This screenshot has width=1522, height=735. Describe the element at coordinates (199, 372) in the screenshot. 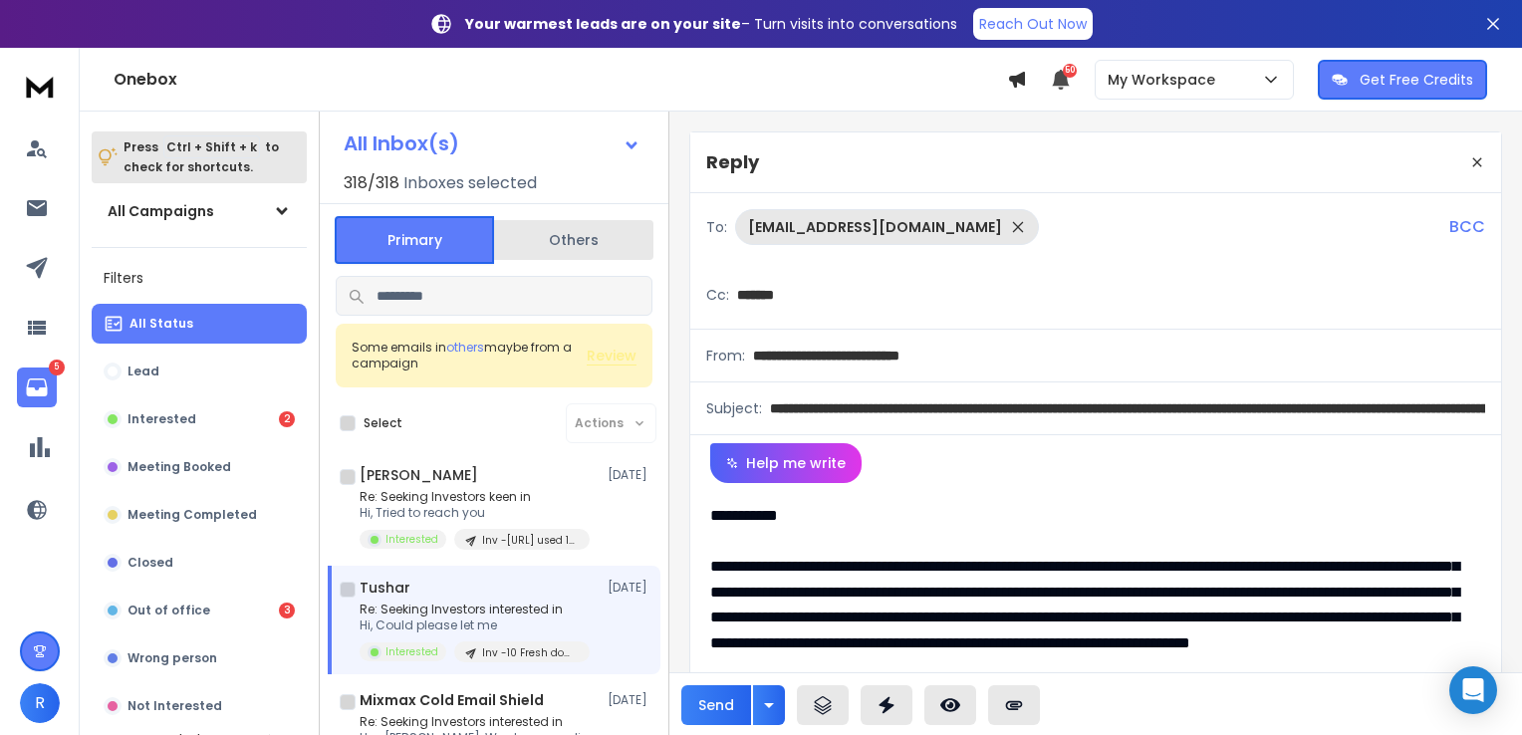

I see `button: Lead` at that location.